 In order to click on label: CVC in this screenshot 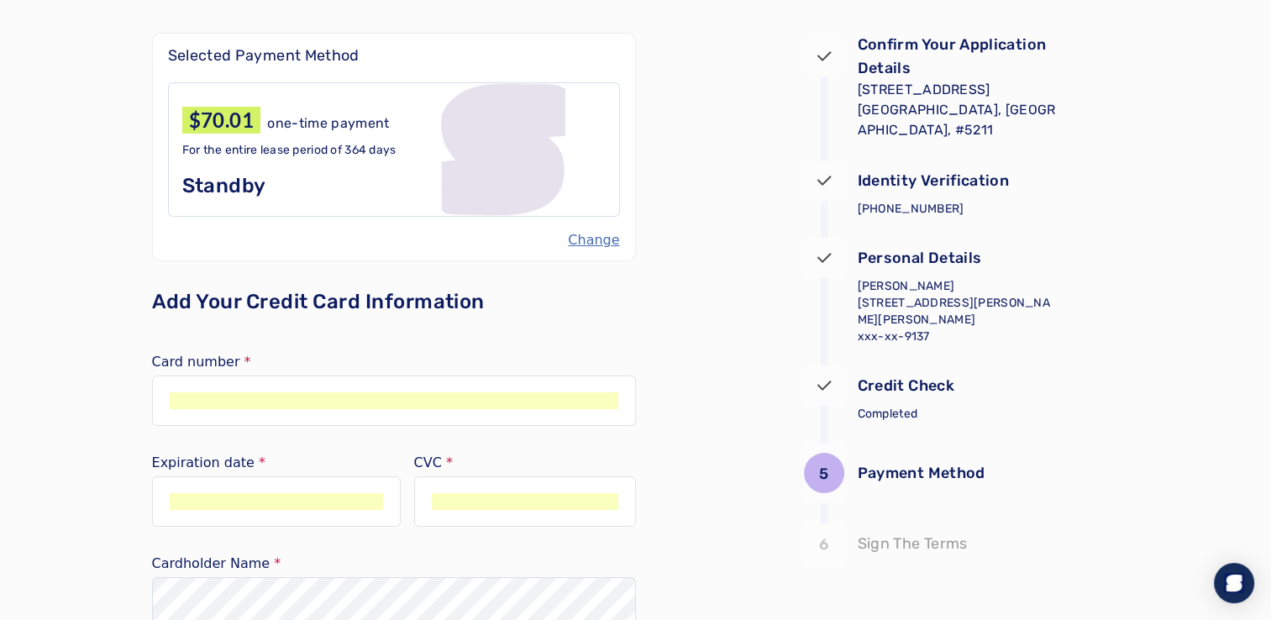, I will do `click(525, 463)`.